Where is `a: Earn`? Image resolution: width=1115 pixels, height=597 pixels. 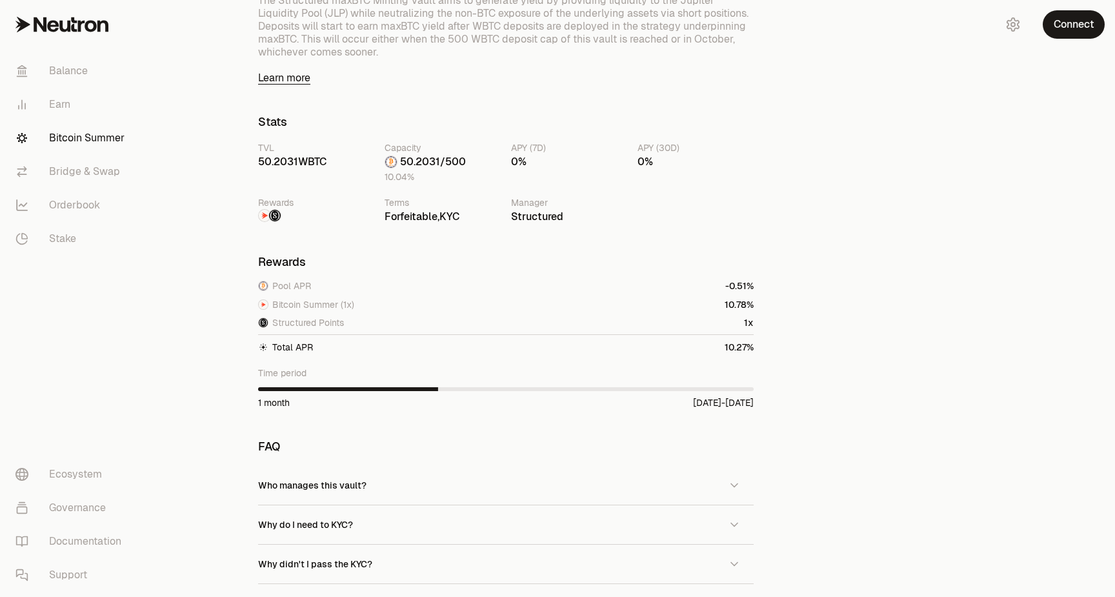
a: Earn is located at coordinates (72, 104).